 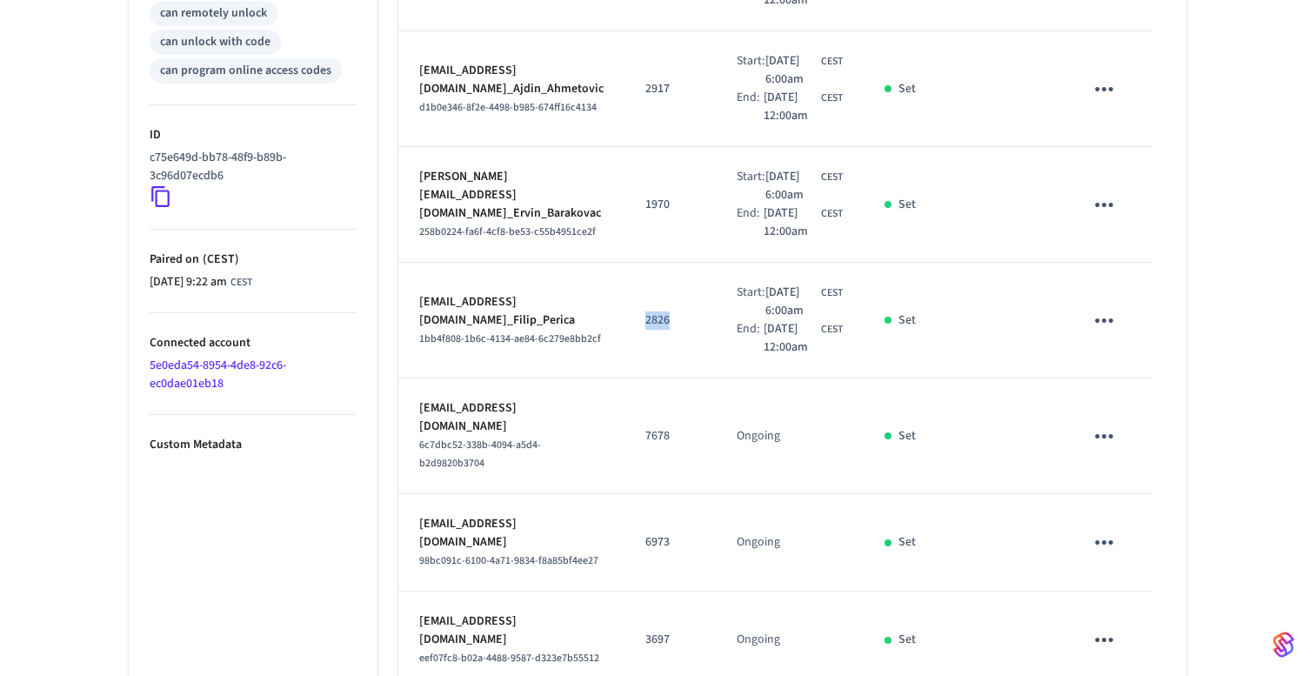 I want to click on div: can unlock with code, so click(x=215, y=42).